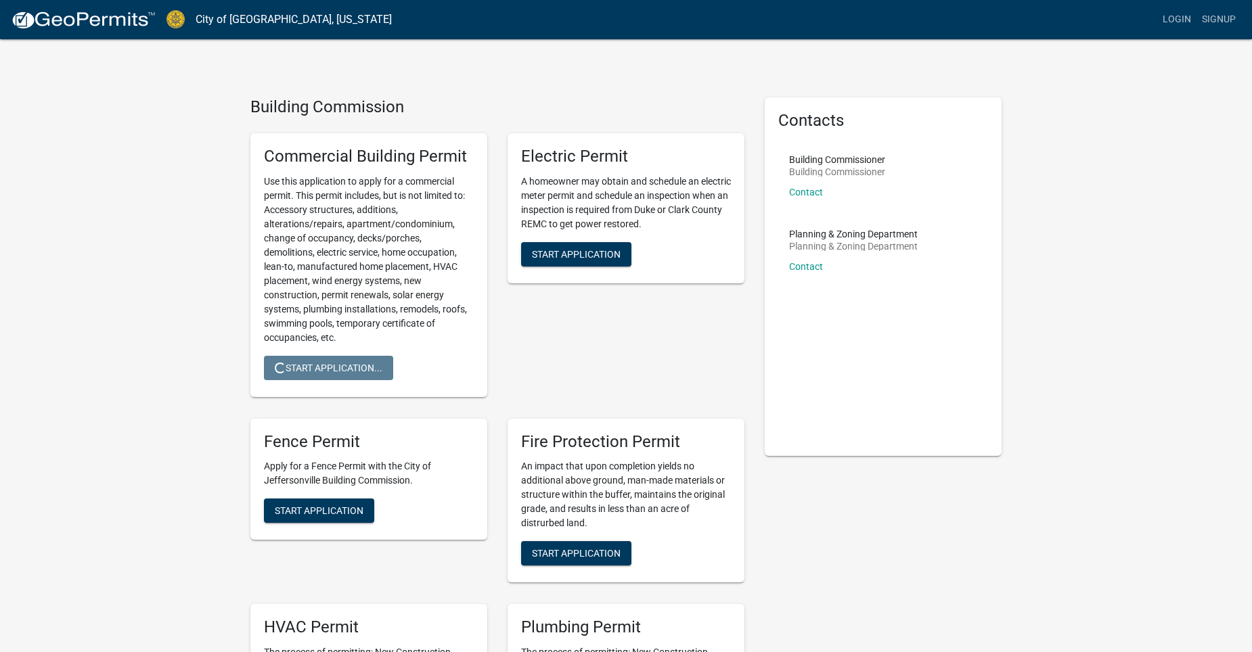 The width and height of the screenshot is (1252, 652). Describe the element at coordinates (497, 107) in the screenshot. I see `h4: Building Commission` at that location.